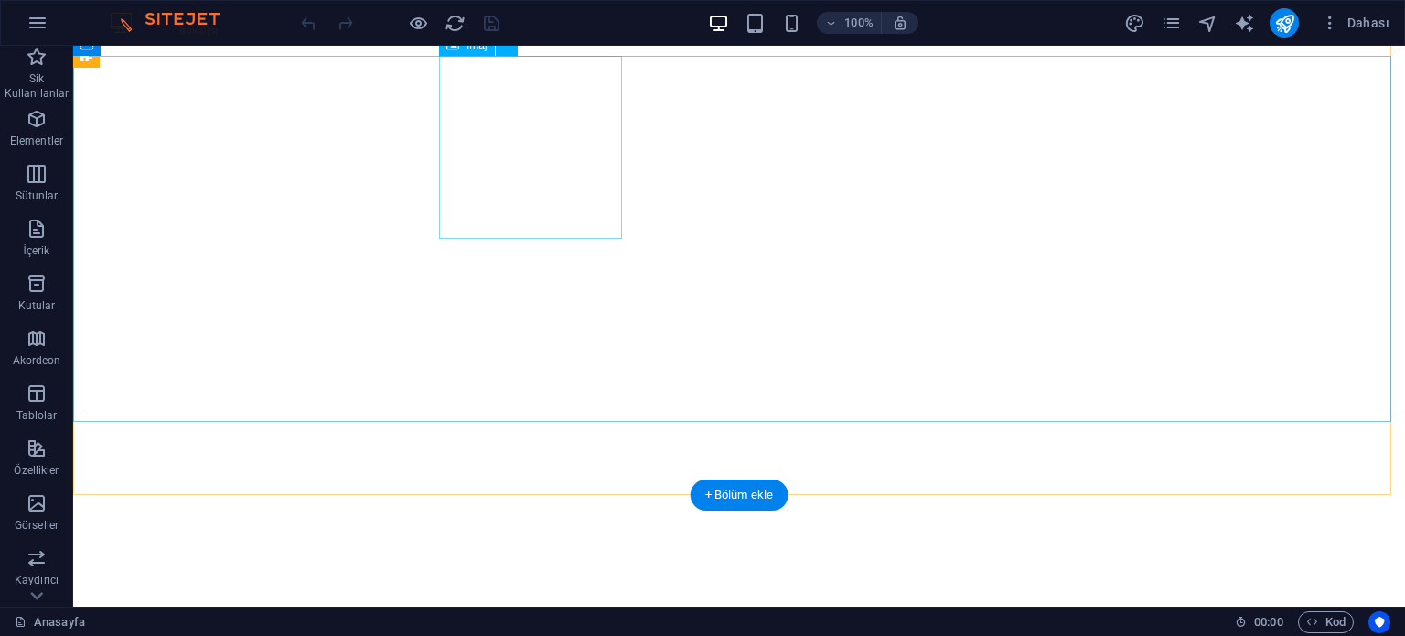 Image resolution: width=1405 pixels, height=636 pixels. What do you see at coordinates (1134, 23) in the screenshot?
I see `i: Tasarım (Ctrl+Alt+Y)` at bounding box center [1134, 23].